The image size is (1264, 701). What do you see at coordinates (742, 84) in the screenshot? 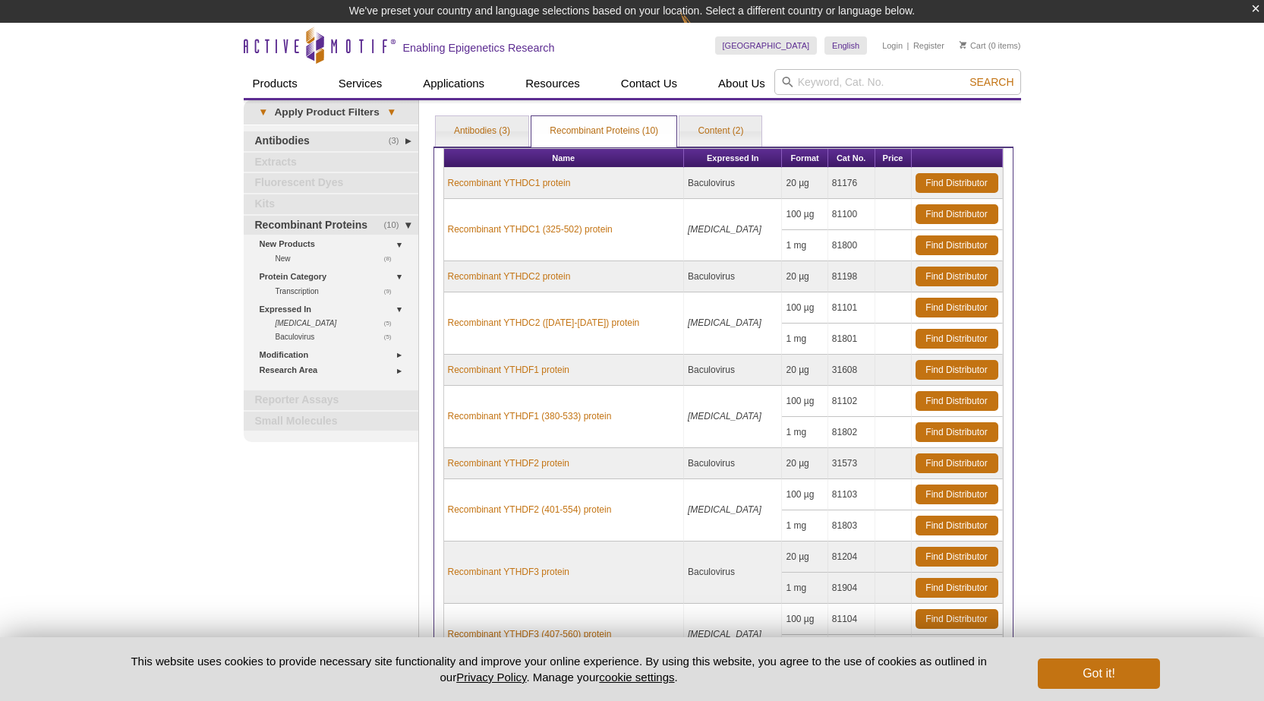
I see `a: About Us` at bounding box center [742, 84].